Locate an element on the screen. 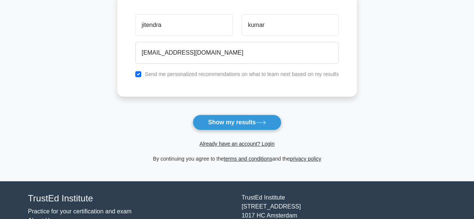 The height and width of the screenshot is (219, 474). input: Last name is located at coordinates (290, 25).